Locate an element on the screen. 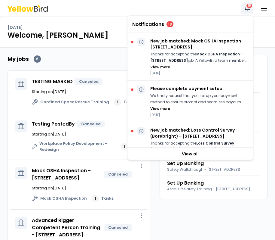 This screenshot has height=240, width=275. span: Confined Space Rescue Training is located at coordinates (75, 102).